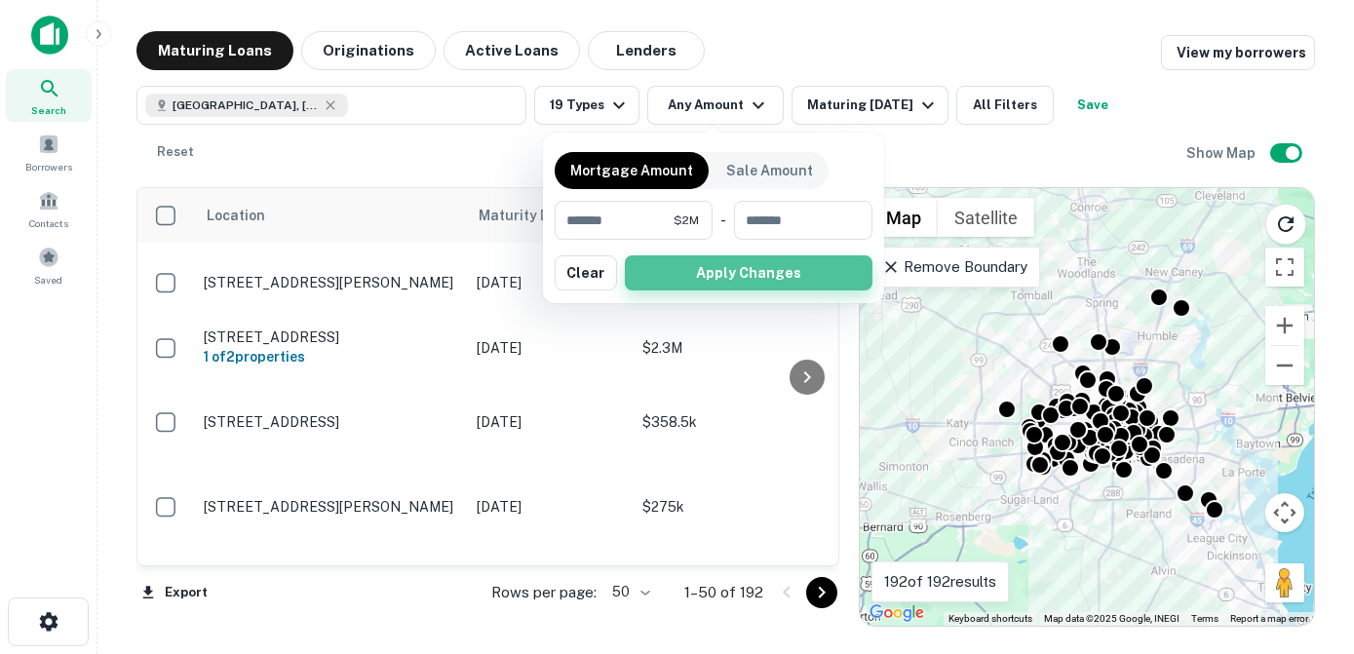 This screenshot has height=654, width=1354. Describe the element at coordinates (748, 273) in the screenshot. I see `button: Apply Changes` at that location.